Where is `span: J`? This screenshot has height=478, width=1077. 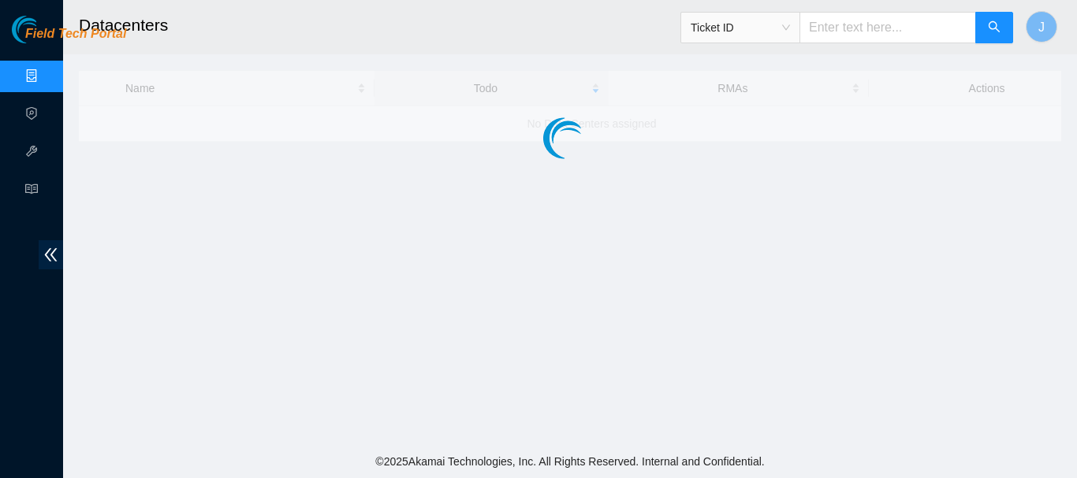
span: J is located at coordinates (1041, 27).